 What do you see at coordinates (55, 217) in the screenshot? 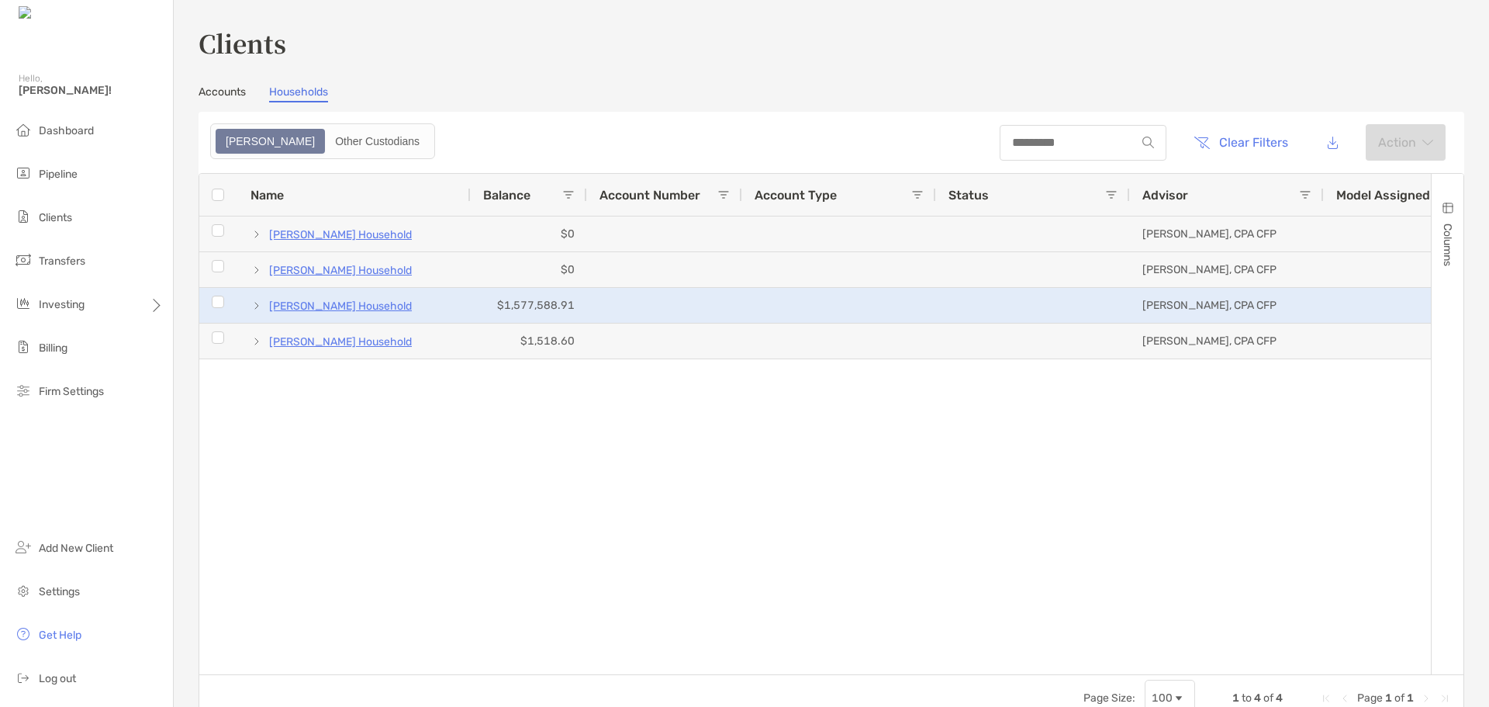
I see `span: Clients` at bounding box center [55, 217].